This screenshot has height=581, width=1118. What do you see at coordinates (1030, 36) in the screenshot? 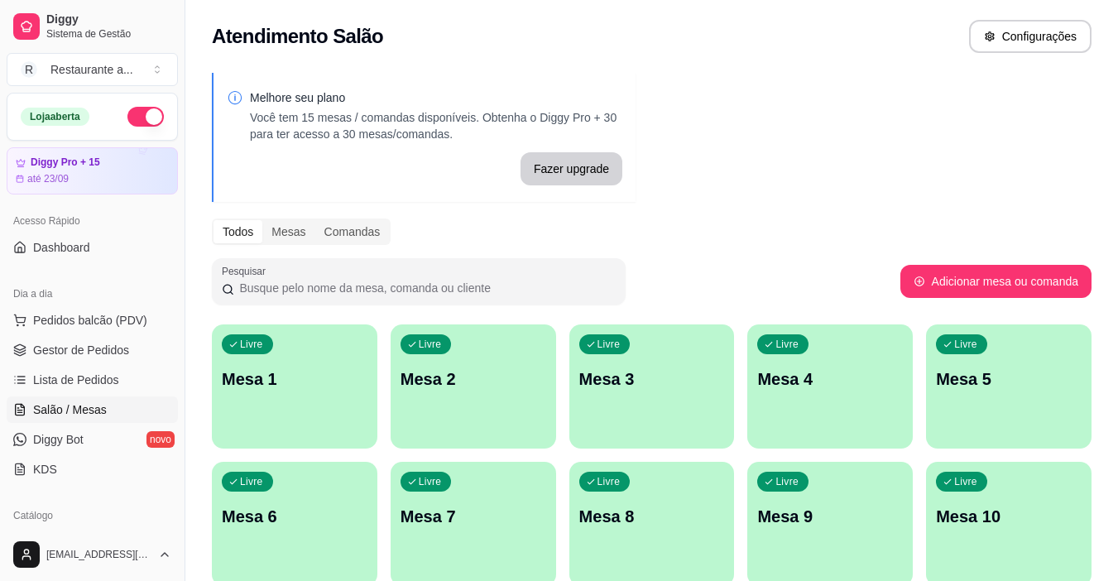
I see `button: Configurações` at bounding box center [1030, 36].